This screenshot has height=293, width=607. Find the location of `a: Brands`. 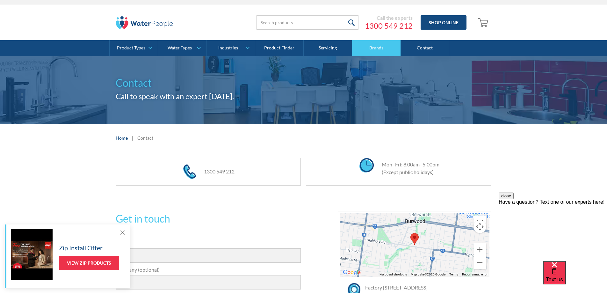

a: Brands is located at coordinates (377, 48).